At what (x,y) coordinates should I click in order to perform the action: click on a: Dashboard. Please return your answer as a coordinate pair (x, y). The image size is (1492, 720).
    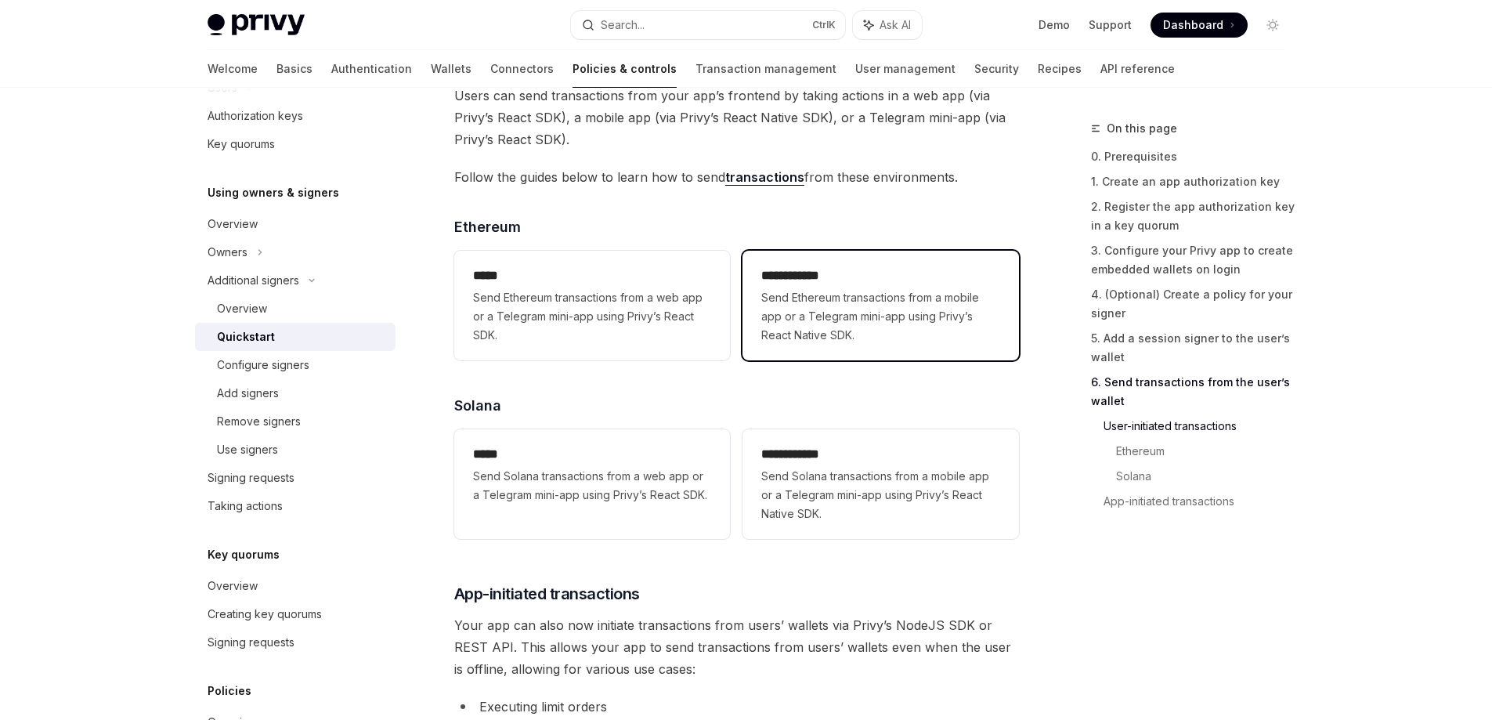
    Looking at the image, I should click on (1199, 25).